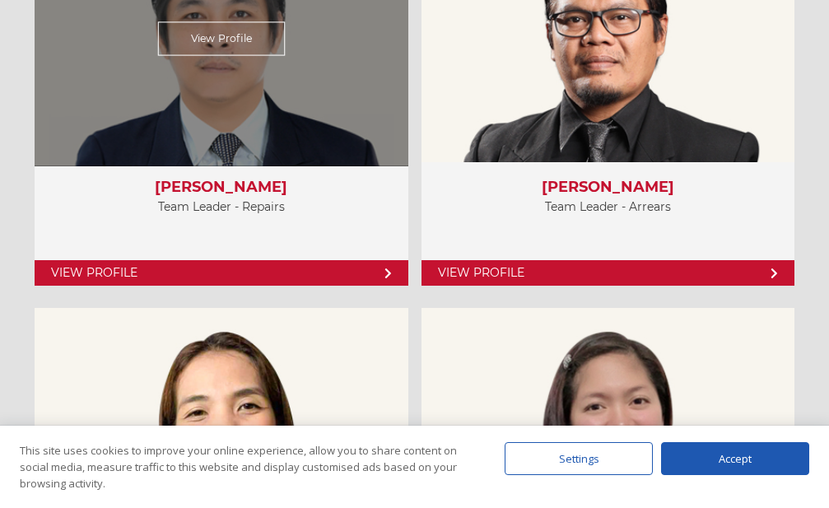 Image resolution: width=829 pixels, height=508 pixels. What do you see at coordinates (222, 207) in the screenshot?
I see `p: Team Leader - Repairs` at bounding box center [222, 207].